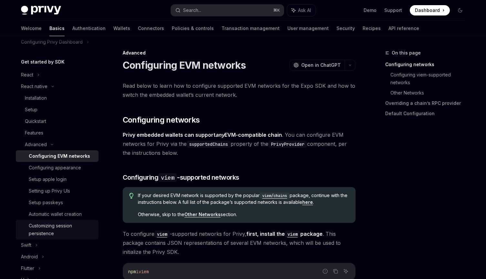 This screenshot has width=486, height=279. Describe the element at coordinates (307, 202) in the screenshot. I see `a: here` at that location.